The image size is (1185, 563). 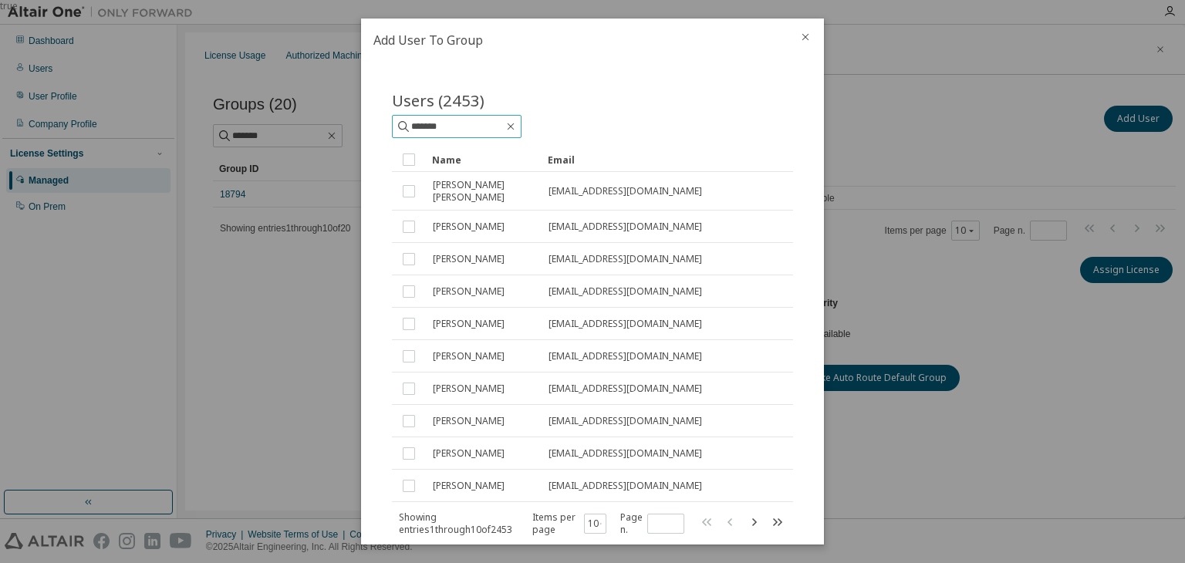 I want to click on span: Showing entries 1 through 10 of 2453, so click(x=455, y=523).